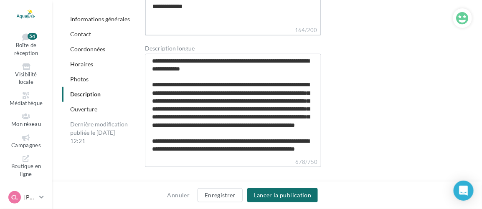  Describe the element at coordinates (26, 45) in the screenshot. I see `a: Boîte de réception 54` at that location.